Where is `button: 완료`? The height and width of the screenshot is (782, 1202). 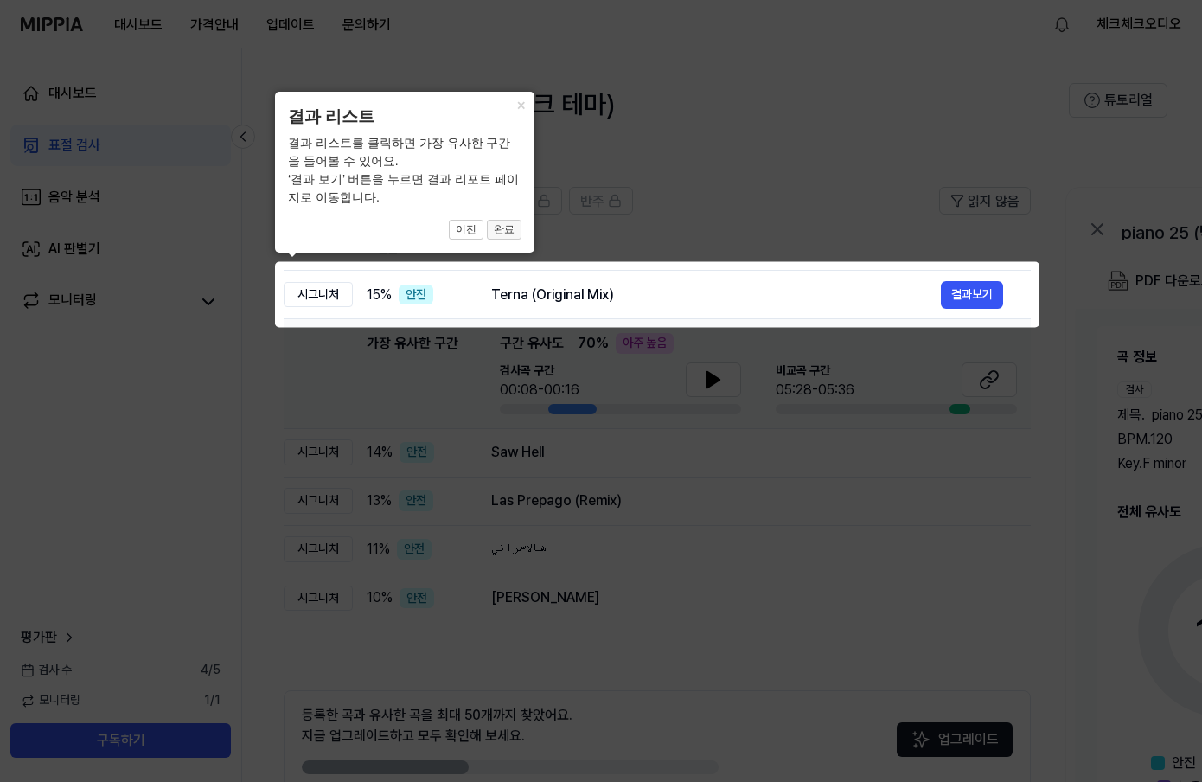
button: 완료 is located at coordinates (504, 230).